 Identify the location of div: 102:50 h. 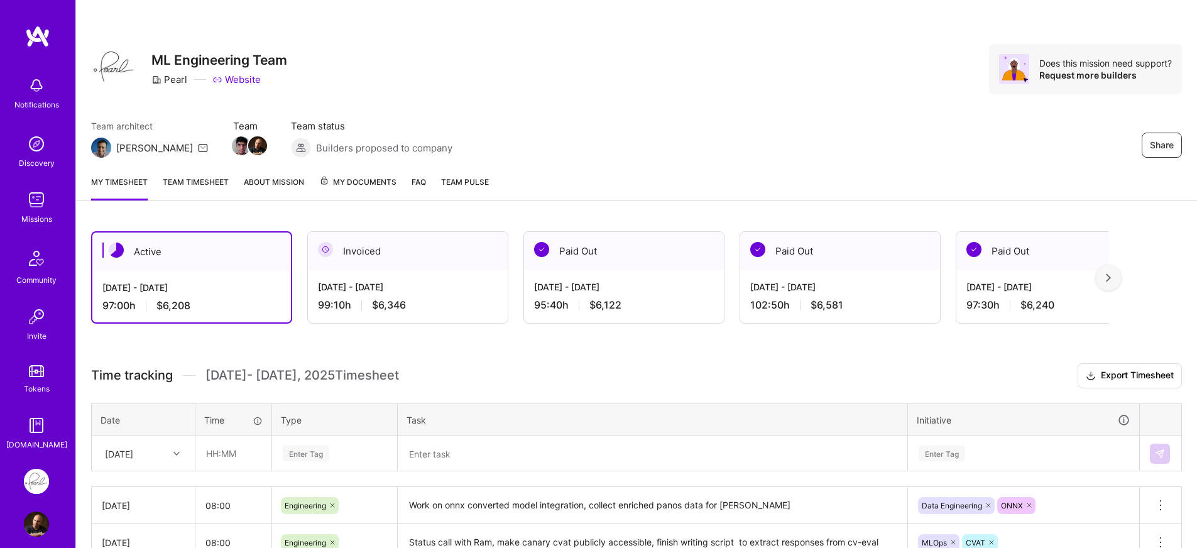
(840, 305).